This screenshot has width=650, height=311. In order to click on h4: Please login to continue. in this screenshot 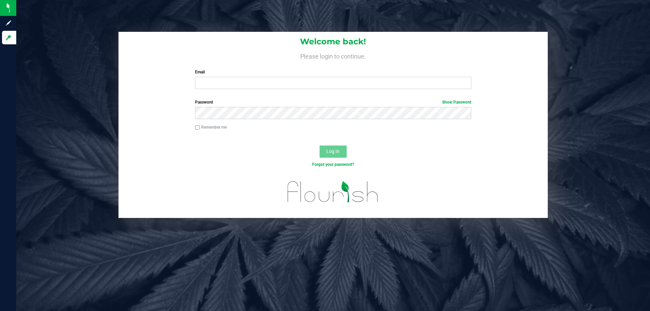, I will do `click(333, 56)`.